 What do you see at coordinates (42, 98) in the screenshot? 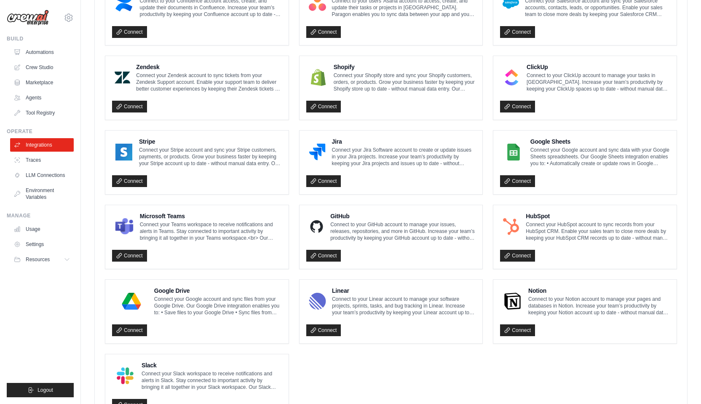
I see `a: Agents` at bounding box center [42, 98].